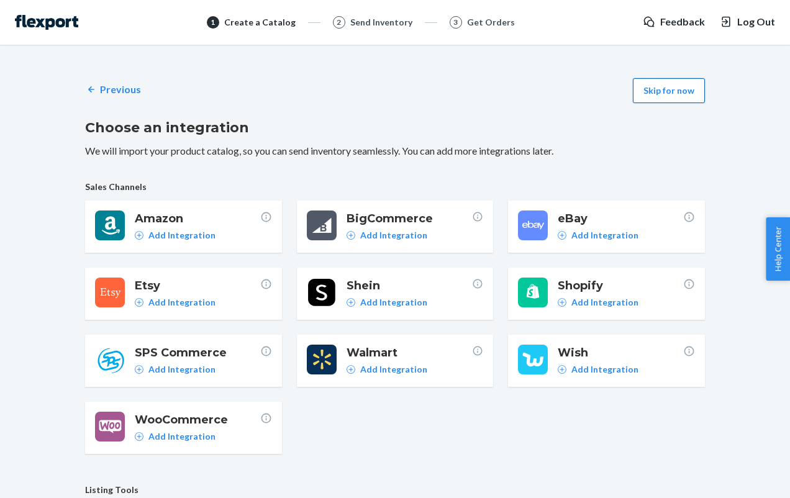  I want to click on a: Feedback, so click(674, 22).